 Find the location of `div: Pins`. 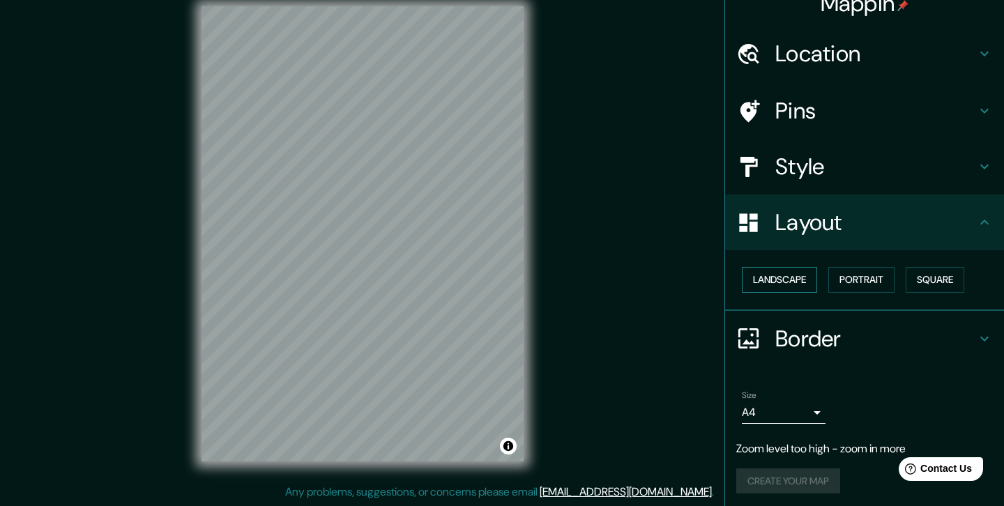

div: Pins is located at coordinates (865, 111).